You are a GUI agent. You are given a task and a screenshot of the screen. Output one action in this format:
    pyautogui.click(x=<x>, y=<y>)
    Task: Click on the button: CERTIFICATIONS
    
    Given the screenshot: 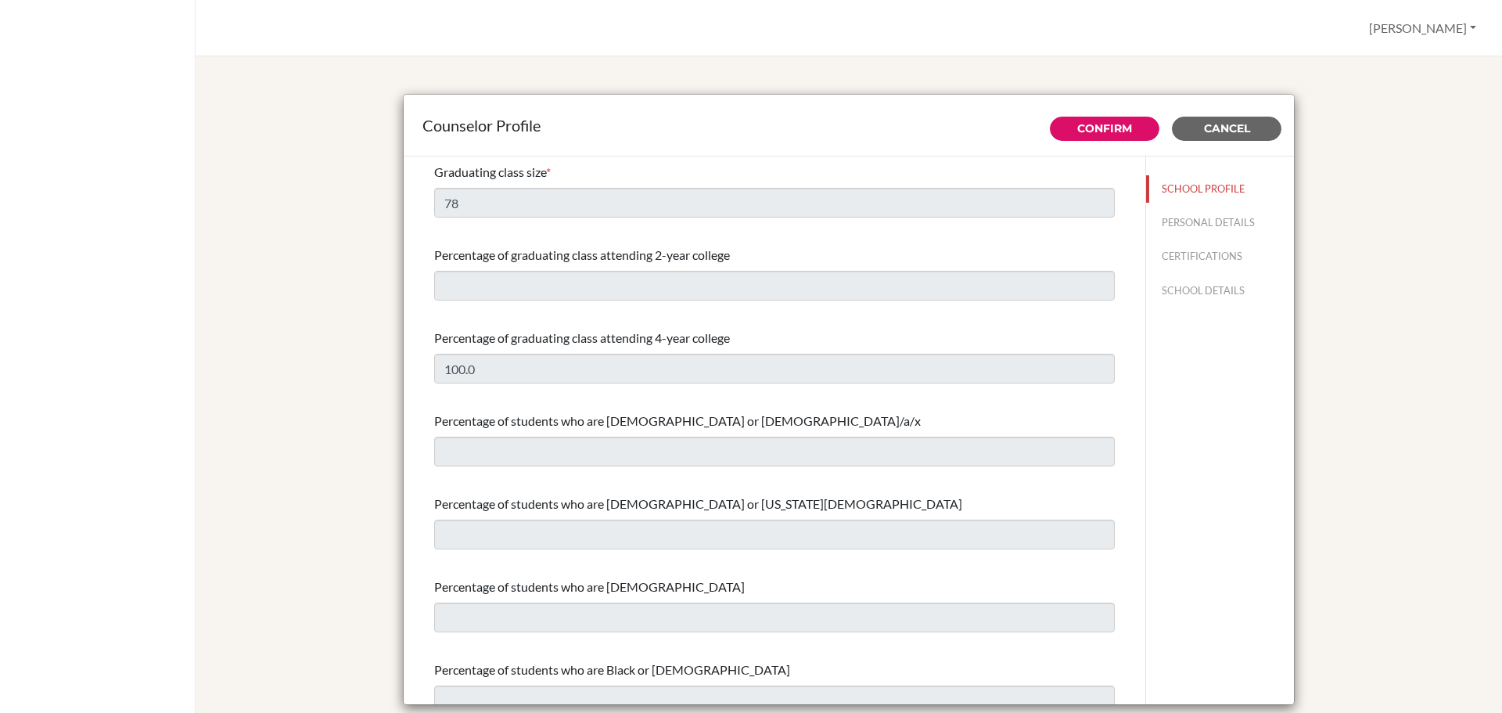 What is the action you would take?
    pyautogui.click(x=1220, y=256)
    